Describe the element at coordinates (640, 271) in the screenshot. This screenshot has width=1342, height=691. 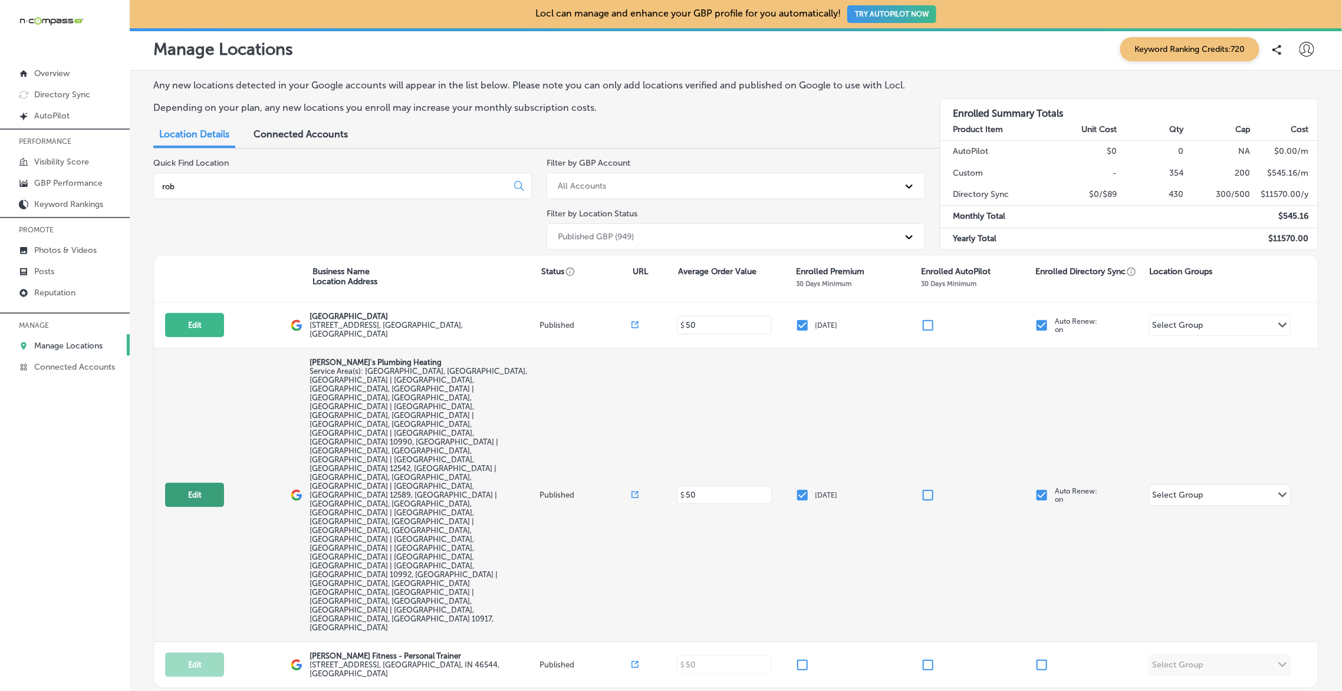
I see `p: URL` at that location.